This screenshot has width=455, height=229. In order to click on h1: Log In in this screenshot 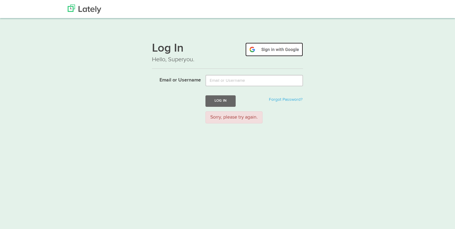, I will do `click(227, 49)`.